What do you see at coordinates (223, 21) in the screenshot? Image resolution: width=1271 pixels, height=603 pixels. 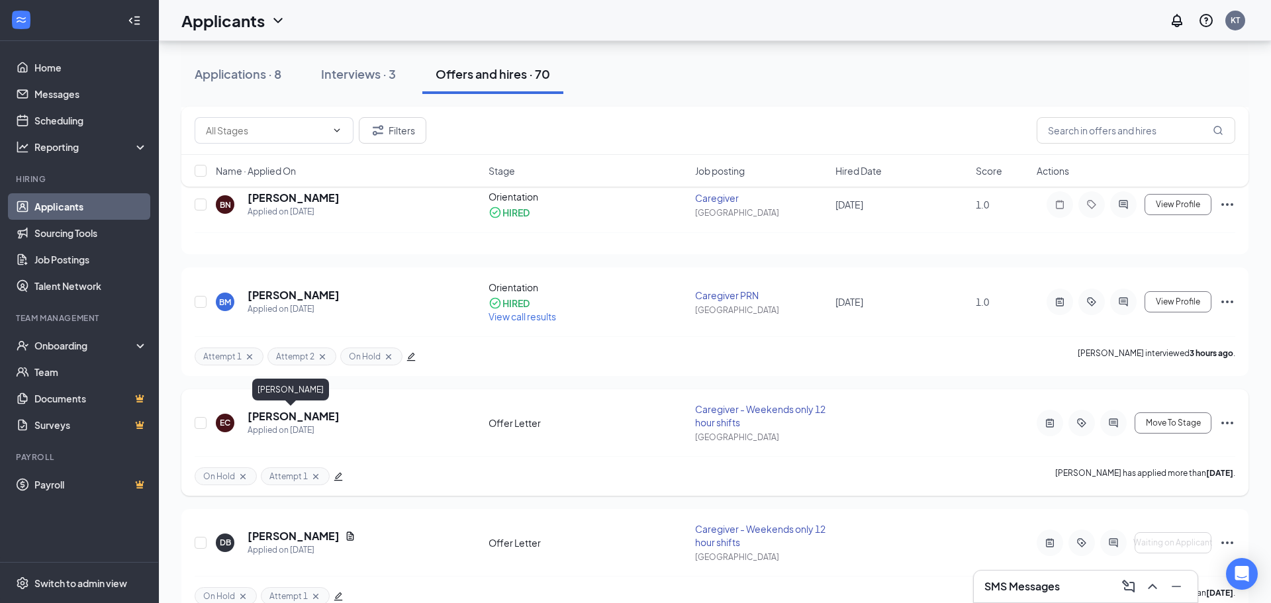 I see `h1: Applicants` at bounding box center [223, 21].